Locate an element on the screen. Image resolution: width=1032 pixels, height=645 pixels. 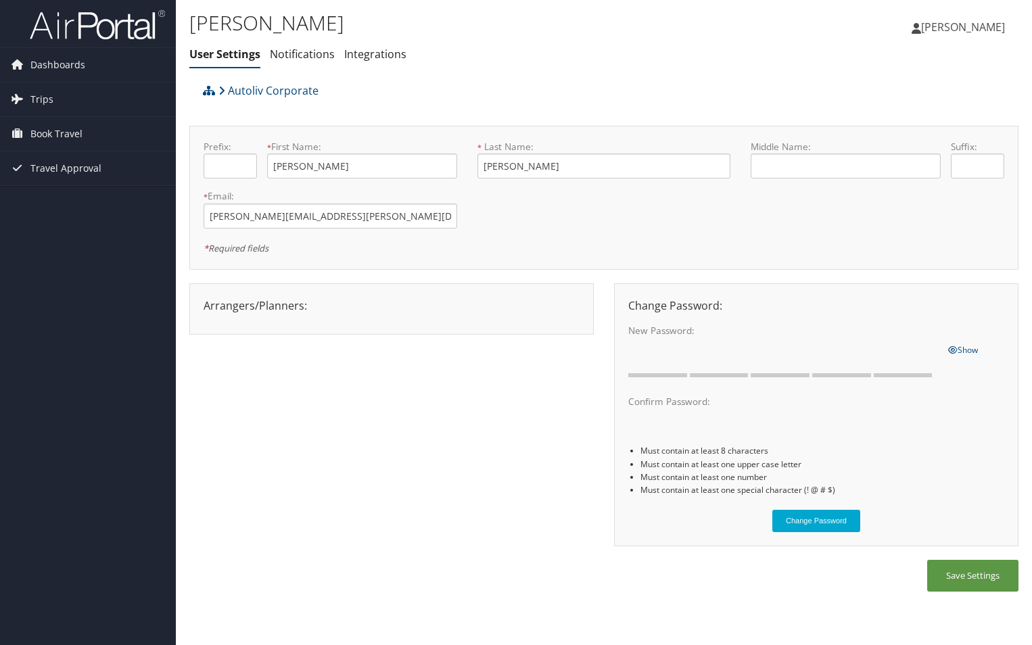
li: Must contain at least one upper case letter is located at coordinates (822, 464).